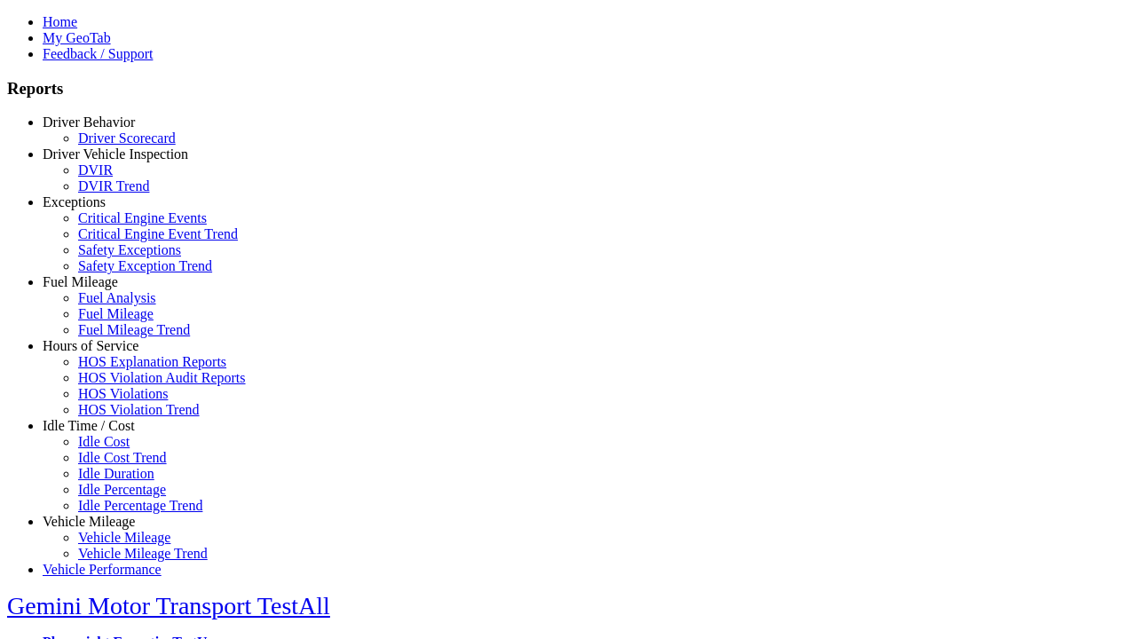 This screenshot has height=639, width=1136. I want to click on a: Vehicle Mileage Trend, so click(143, 553).